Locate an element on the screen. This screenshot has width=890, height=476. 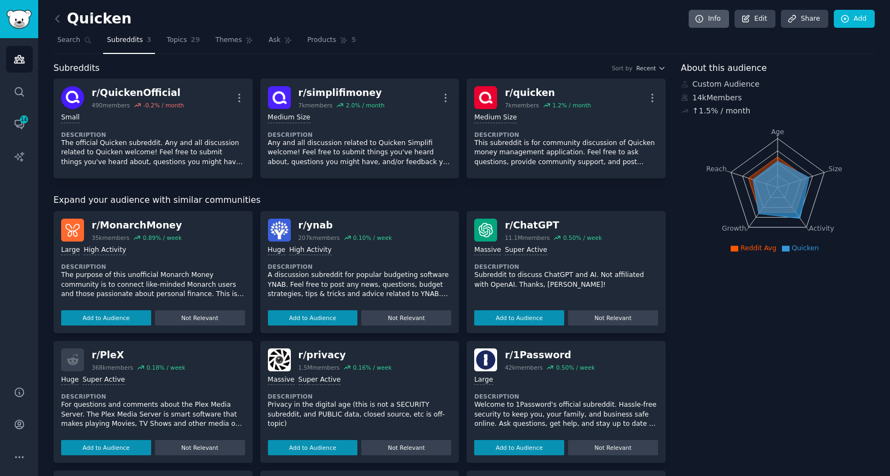
img: MonarchMoney is located at coordinates (73, 230).